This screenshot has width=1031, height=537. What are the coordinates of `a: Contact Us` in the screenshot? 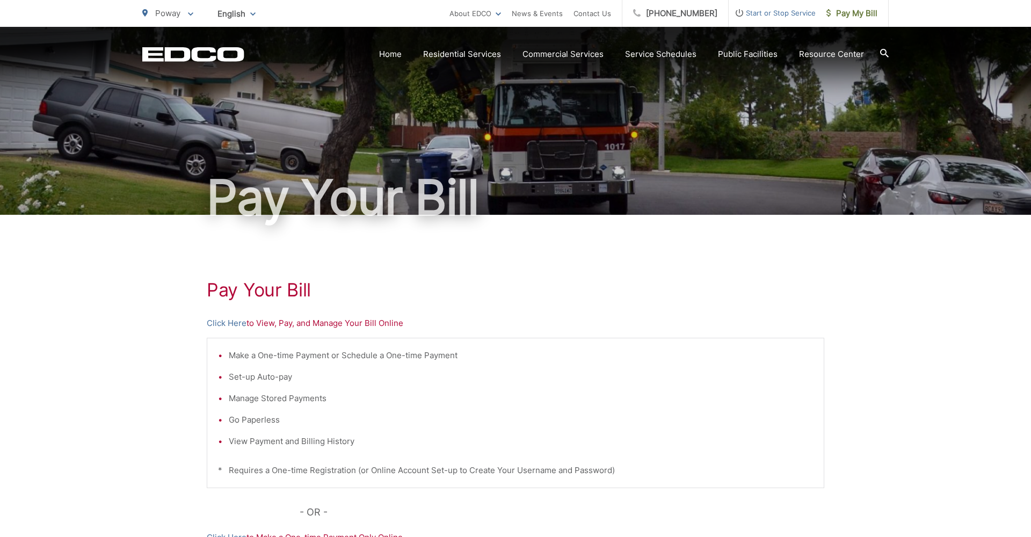 It's located at (592, 13).